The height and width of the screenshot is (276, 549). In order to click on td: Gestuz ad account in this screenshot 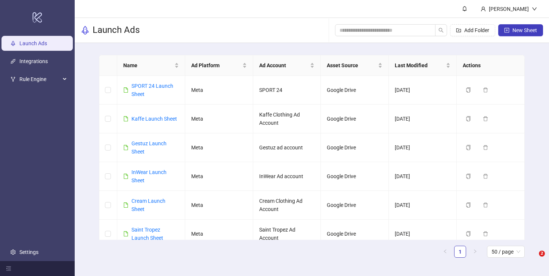, I will do `click(287, 148)`.